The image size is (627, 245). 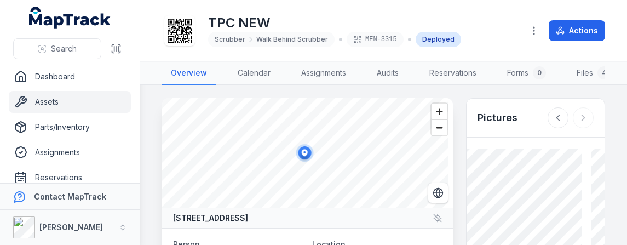 I want to click on span: Search, so click(x=64, y=49).